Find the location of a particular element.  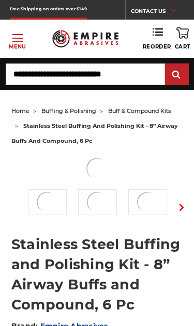

h1: Stainless Steel Buffing and Polishing Kit - 8” Airway Buffs and Compound, 6 Pc is located at coordinates (97, 275).